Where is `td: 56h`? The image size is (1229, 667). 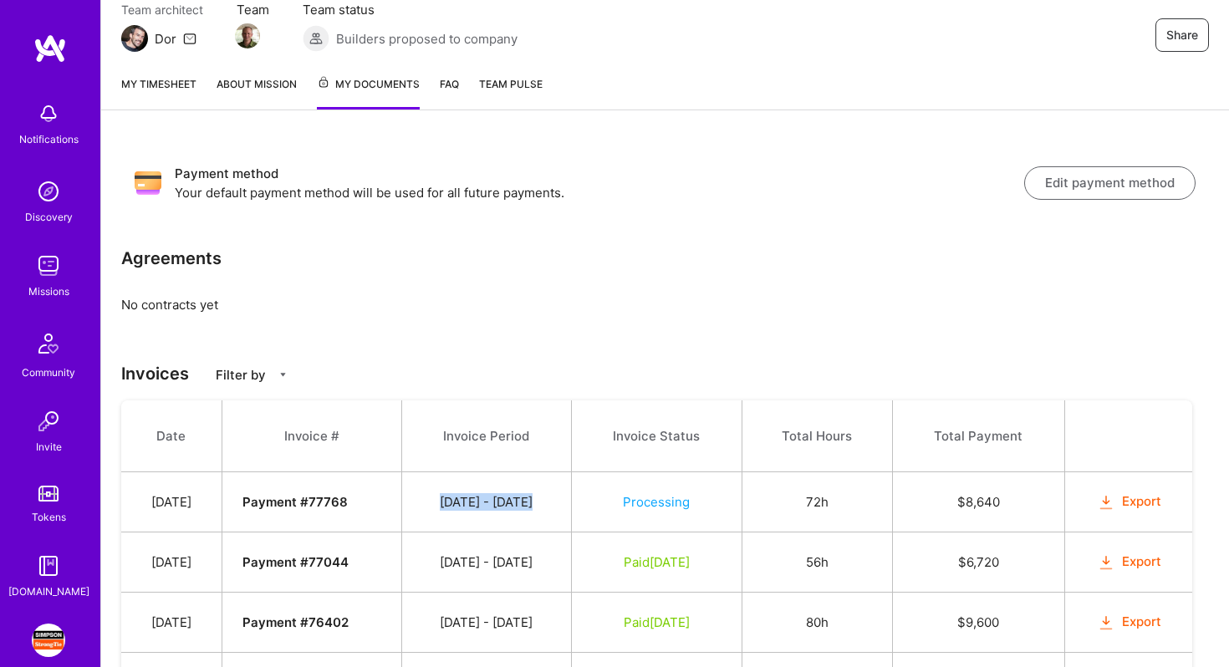 td: 56h is located at coordinates (817, 563).